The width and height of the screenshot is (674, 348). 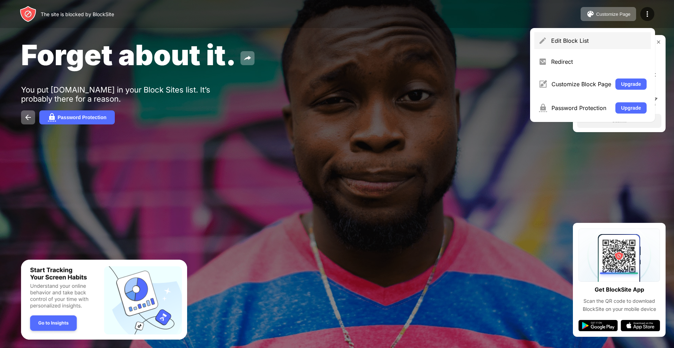 What do you see at coordinates (581, 84) in the screenshot?
I see `div: Customize Block Page` at bounding box center [581, 84].